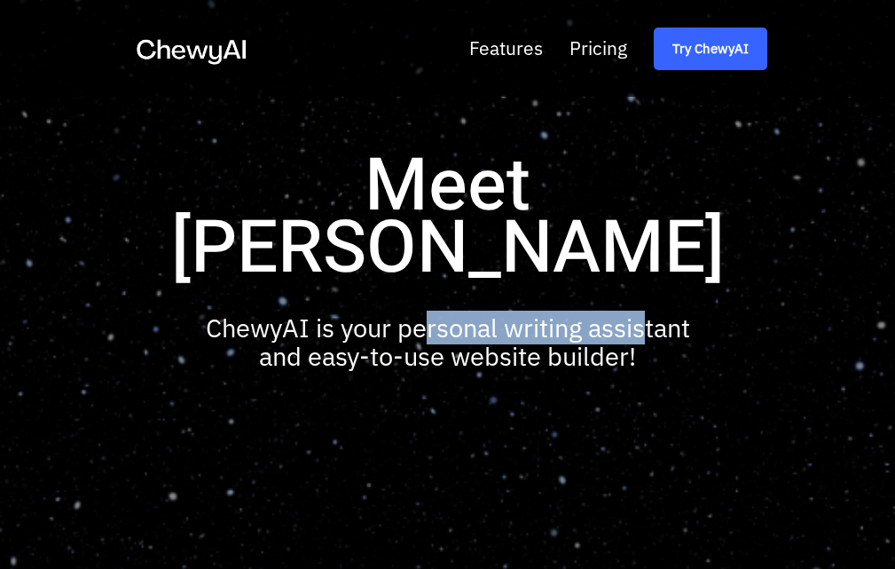 The image size is (895, 569). I want to click on a: Try ChewyAI, so click(710, 49).